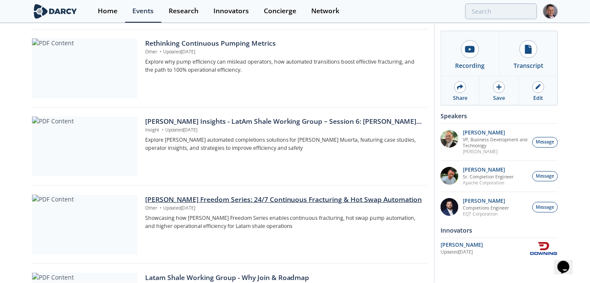 Image resolution: width=590 pixels, height=283 pixels. I want to click on a: Transcript, so click(529, 53).